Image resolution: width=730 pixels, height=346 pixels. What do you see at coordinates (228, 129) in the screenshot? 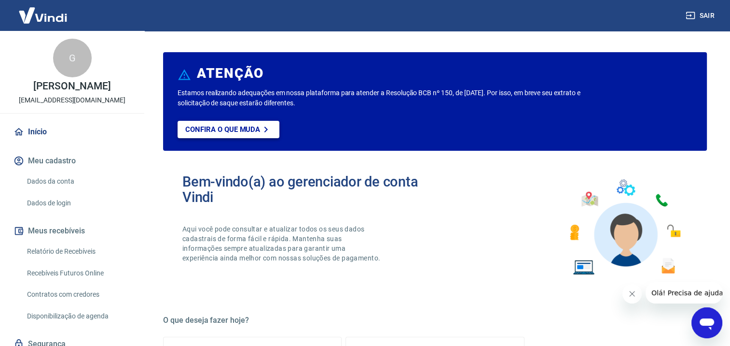
I see `a: Confira o que muda` at bounding box center [228, 129].